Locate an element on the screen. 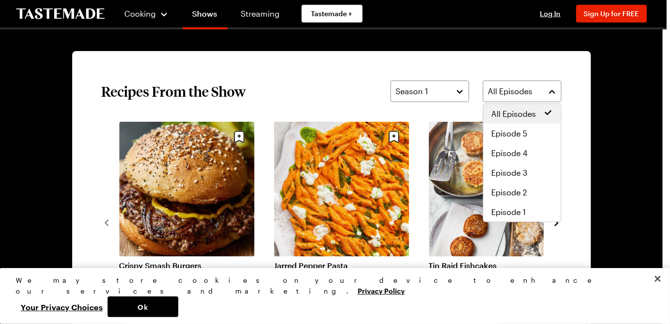 This screenshot has height=324, width=670. button: Close is located at coordinates (657, 279).